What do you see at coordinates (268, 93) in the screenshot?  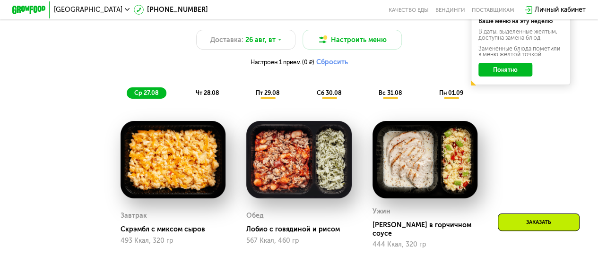 I see `span: пт 29.08` at bounding box center [268, 93].